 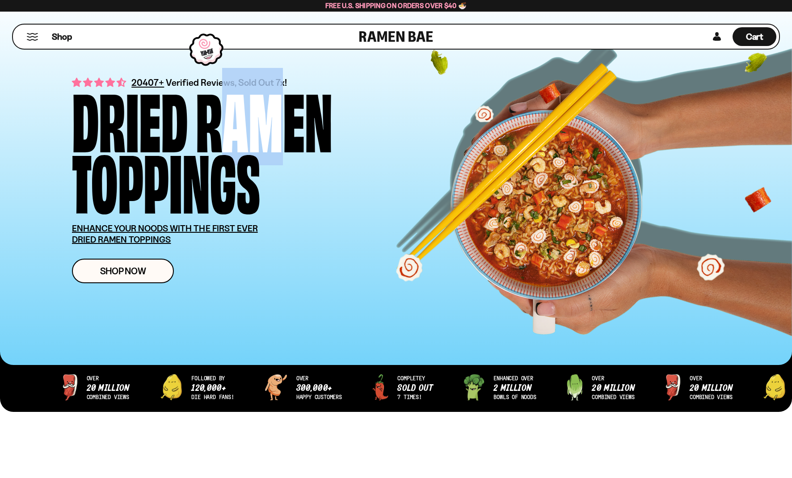 What do you see at coordinates (166, 179) in the screenshot?
I see `div: Toppings` at bounding box center [166, 179].